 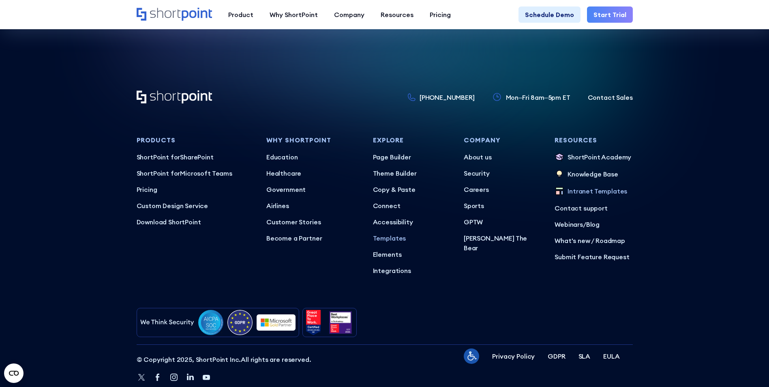 What do you see at coordinates (397, 15) in the screenshot?
I see `a: Resources` at bounding box center [397, 15].